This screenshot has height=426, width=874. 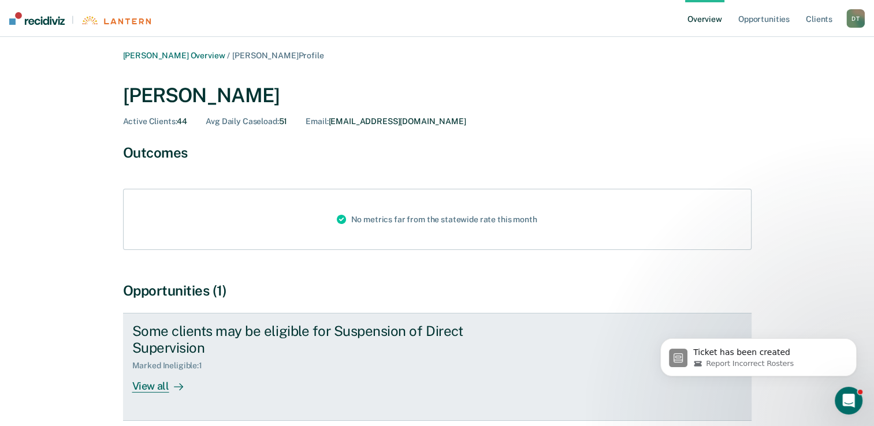 I want to click on p: Ticket has been created, so click(x=125, y=39).